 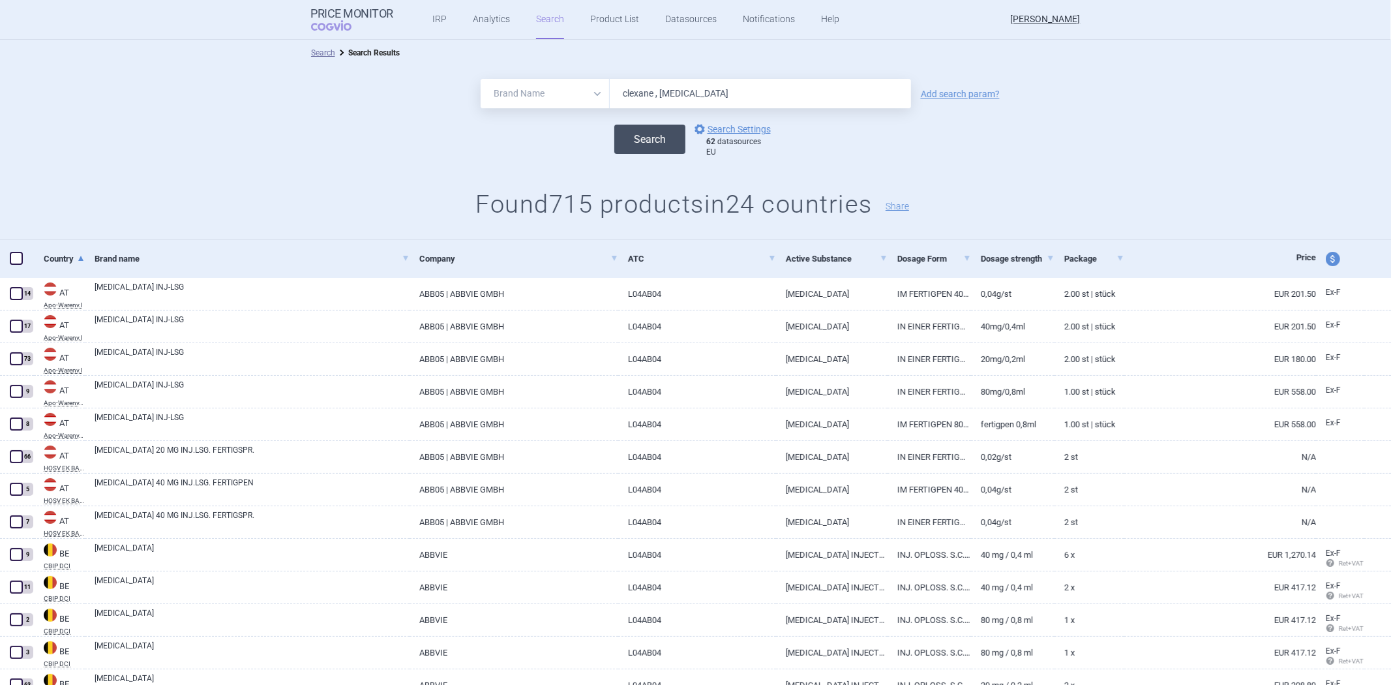 What do you see at coordinates (934, 258) in the screenshot?
I see `a: Dosage Form` at bounding box center [934, 258].